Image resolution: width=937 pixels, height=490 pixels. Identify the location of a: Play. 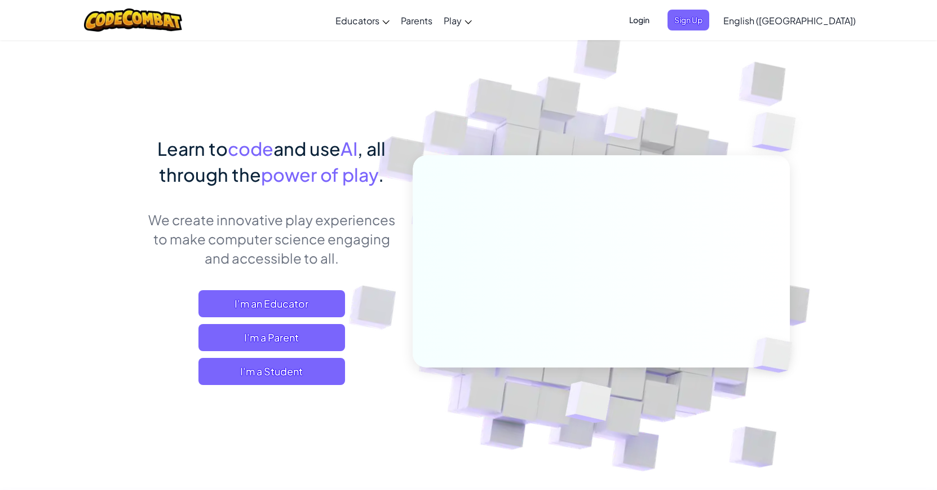
(458, 20).